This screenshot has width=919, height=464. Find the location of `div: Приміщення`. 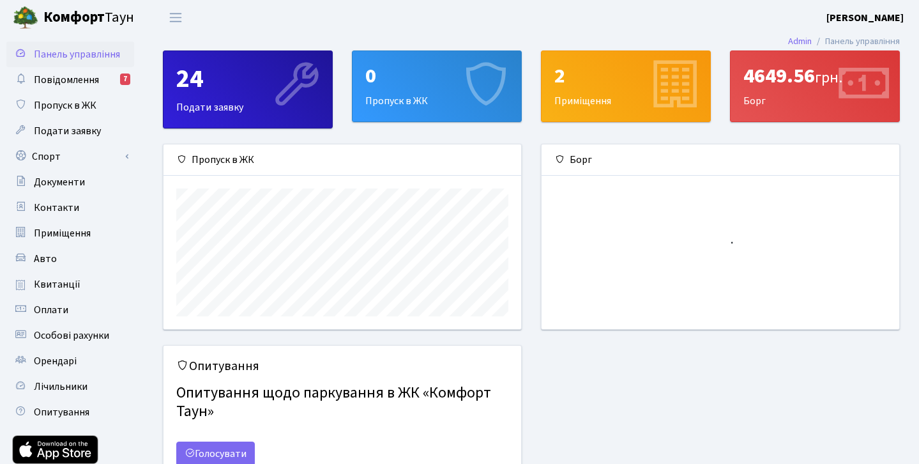

div: Приміщення is located at coordinates (626, 86).